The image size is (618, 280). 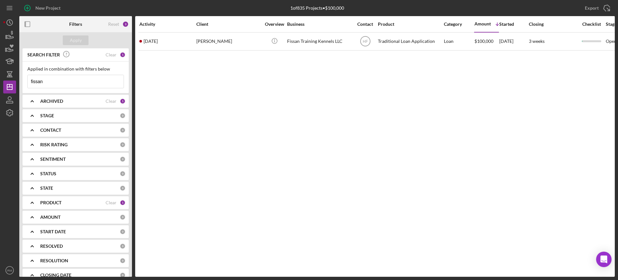 I want to click on b: AMOUNT, so click(x=50, y=217).